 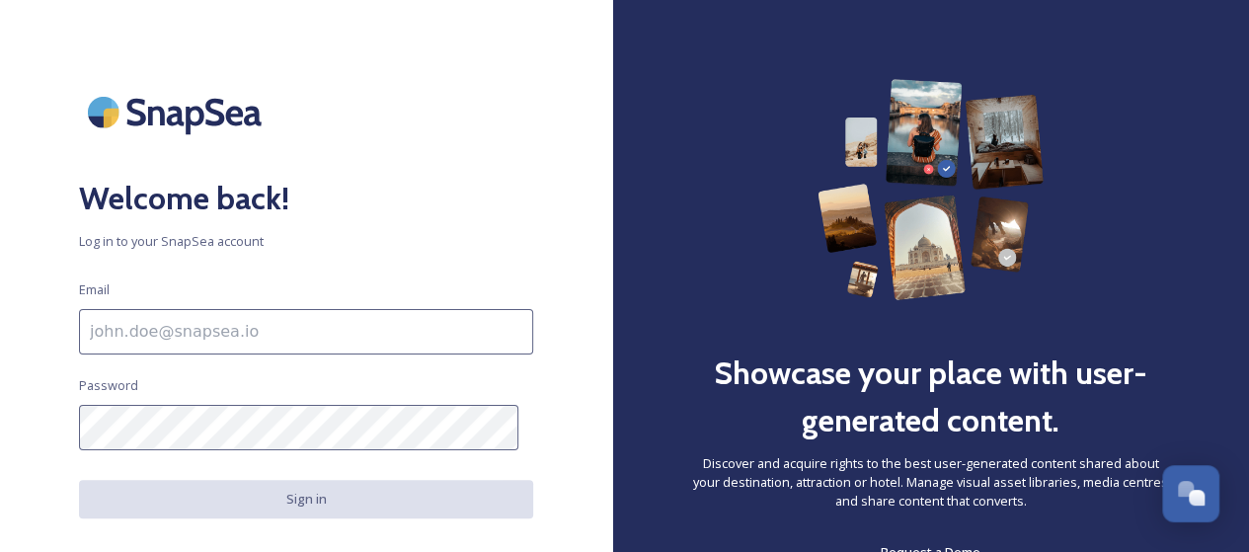 I want to click on h2: Showcase your place with user-generated content., so click(x=930, y=397).